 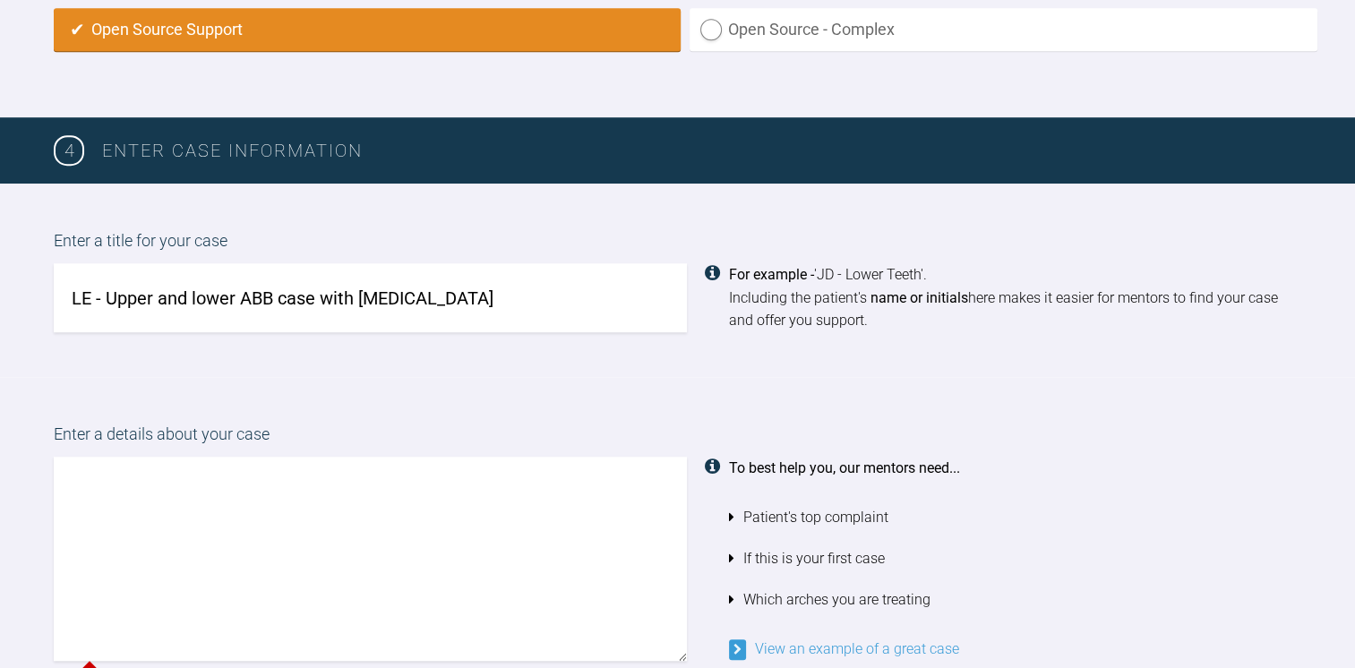 I want to click on label: Open Source Support, so click(x=367, y=30).